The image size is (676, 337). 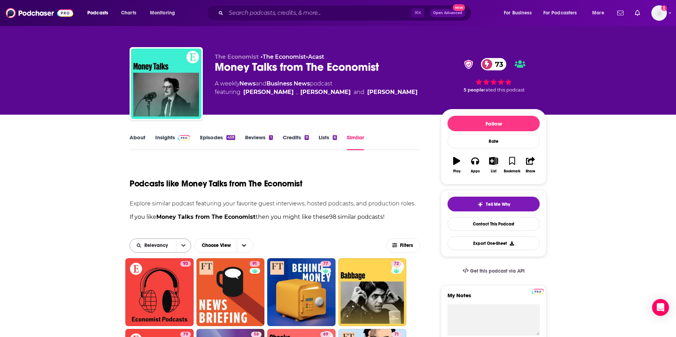 What do you see at coordinates (457, 171) in the screenshot?
I see `div: Play` at bounding box center [457, 171].